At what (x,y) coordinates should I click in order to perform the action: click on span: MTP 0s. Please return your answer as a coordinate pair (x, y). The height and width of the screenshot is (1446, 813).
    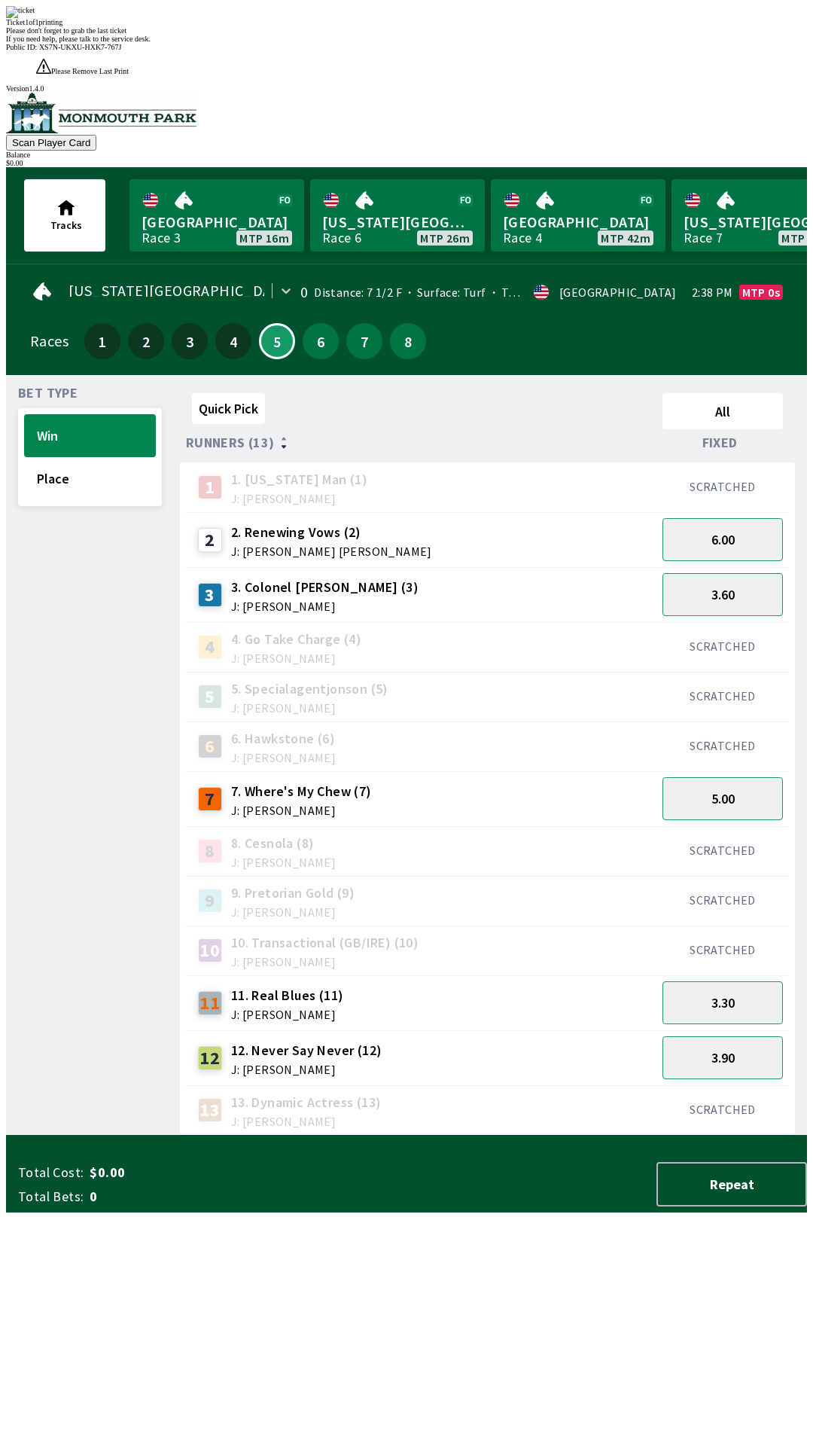
    Looking at the image, I should click on (762, 292).